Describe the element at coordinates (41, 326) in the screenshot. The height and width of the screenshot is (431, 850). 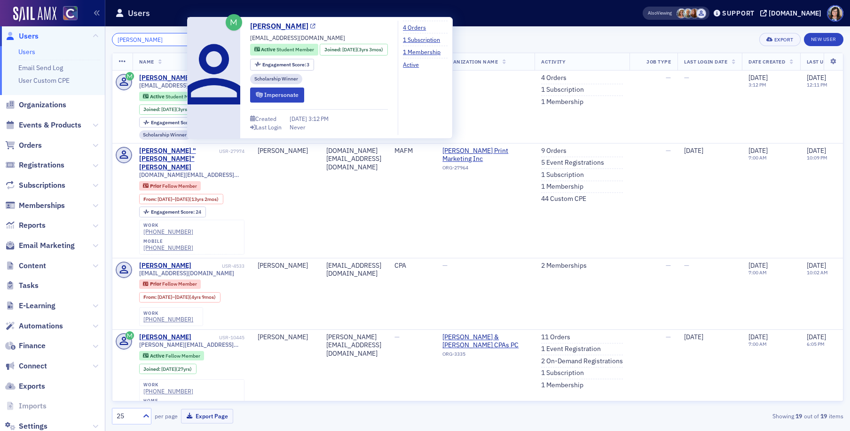
I see `span: Automations` at that location.